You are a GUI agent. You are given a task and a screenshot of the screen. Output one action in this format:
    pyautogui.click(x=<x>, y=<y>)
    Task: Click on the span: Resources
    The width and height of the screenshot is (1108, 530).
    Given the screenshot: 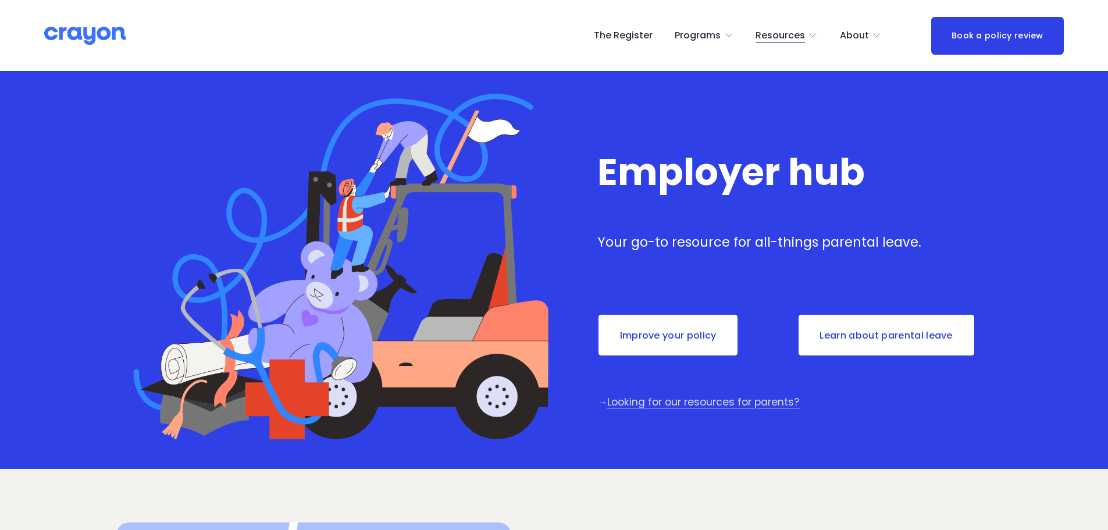 What is the action you would take?
    pyautogui.click(x=780, y=35)
    